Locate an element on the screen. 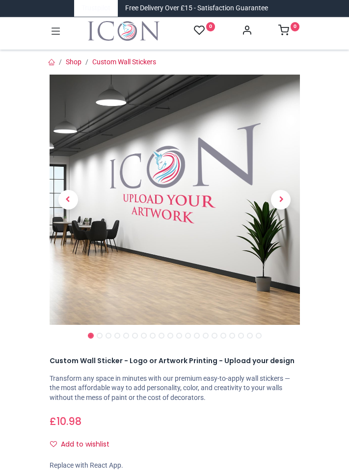 The height and width of the screenshot is (476, 349). a: Custom Wall Stickers is located at coordinates (124, 62).